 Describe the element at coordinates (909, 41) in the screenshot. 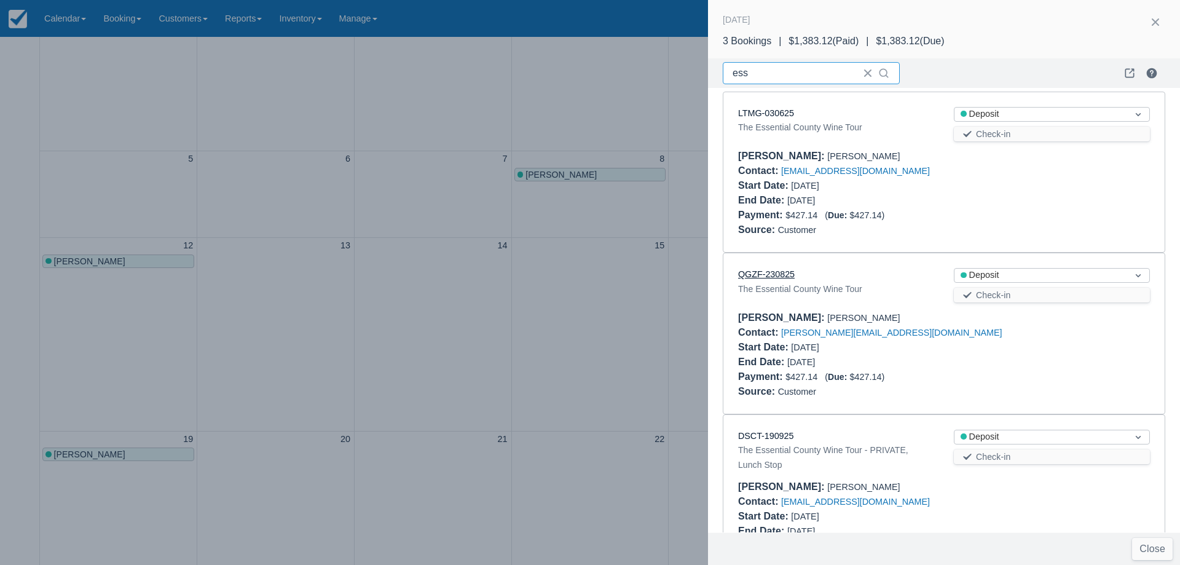

I see `div: $1,383.12 ( Due )` at that location.